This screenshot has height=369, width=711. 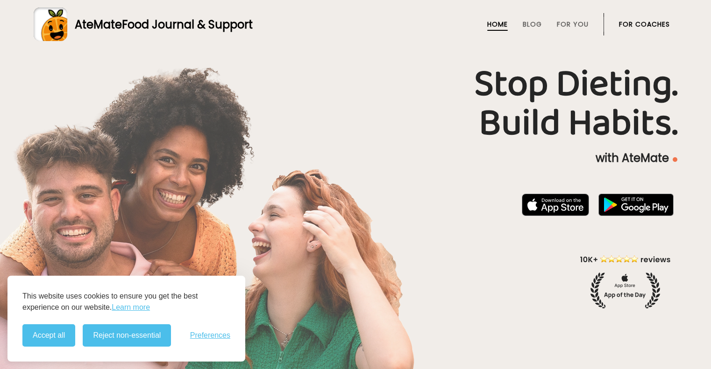 What do you see at coordinates (49, 336) in the screenshot?
I see `button: Accept all cookies` at bounding box center [49, 336].